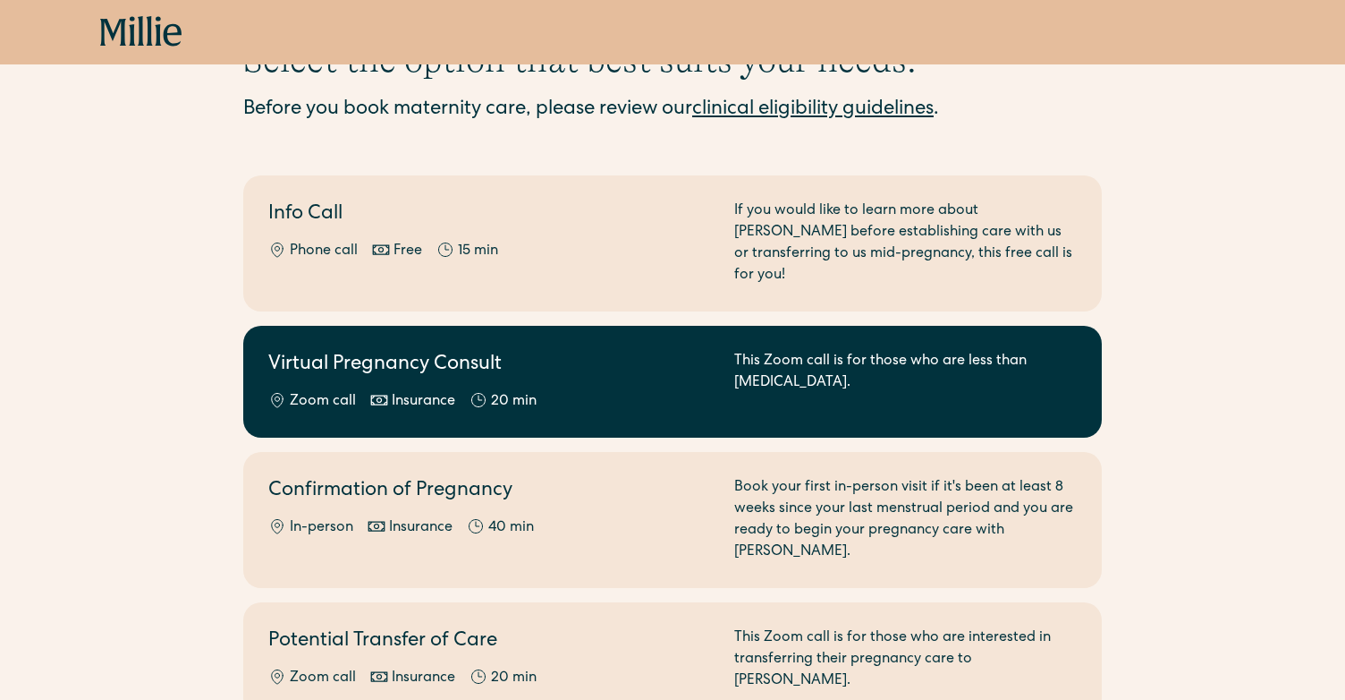  What do you see at coordinates (324, 251) in the screenshot?
I see `div: Phone call` at bounding box center [324, 251].